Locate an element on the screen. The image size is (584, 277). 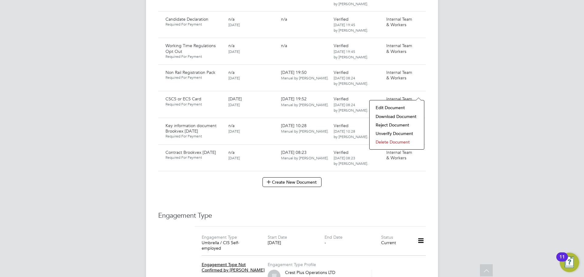
li: Reject Document is located at coordinates (397, 125).